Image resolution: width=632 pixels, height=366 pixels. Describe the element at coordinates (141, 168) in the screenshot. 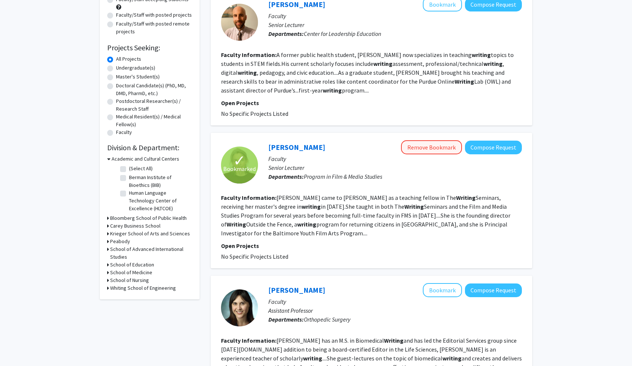

I see `label: (Select All)` at that location.